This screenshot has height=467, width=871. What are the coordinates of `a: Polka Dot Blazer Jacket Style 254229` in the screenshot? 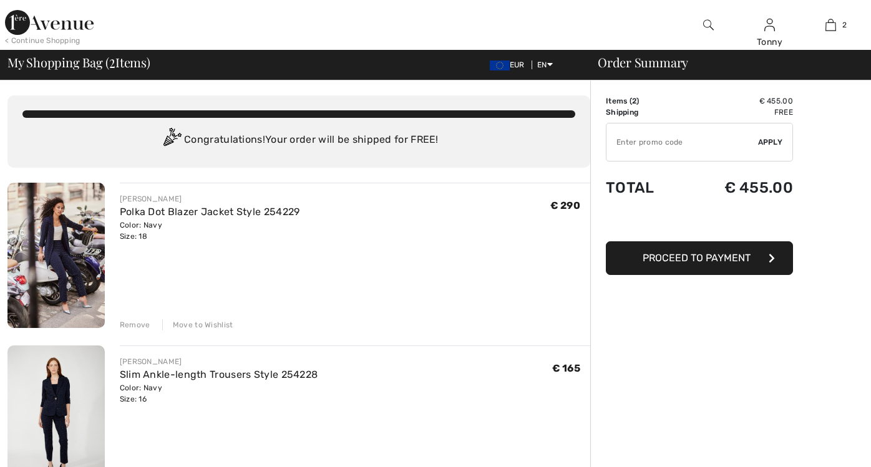 It's located at (210, 212).